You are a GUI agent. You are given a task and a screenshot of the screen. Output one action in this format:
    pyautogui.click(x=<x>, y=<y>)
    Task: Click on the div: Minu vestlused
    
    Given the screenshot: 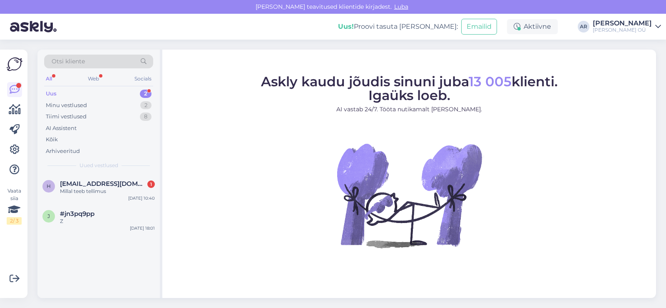 What is the action you would take?
    pyautogui.click(x=66, y=105)
    